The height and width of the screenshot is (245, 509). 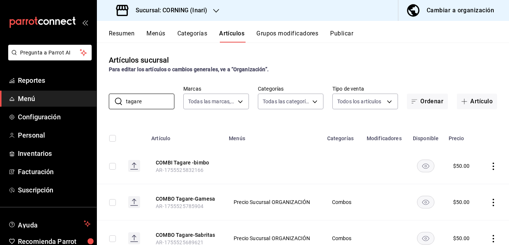 I want to click on span: Menú, so click(x=54, y=98).